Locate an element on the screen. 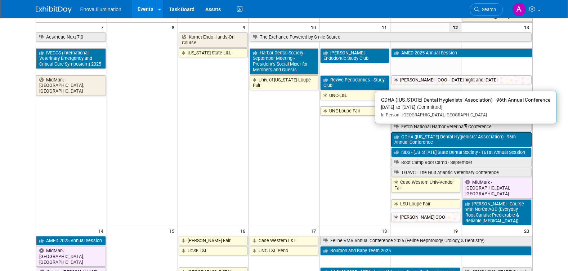  a: The Exchance Powered by Smile Source is located at coordinates (391, 37).